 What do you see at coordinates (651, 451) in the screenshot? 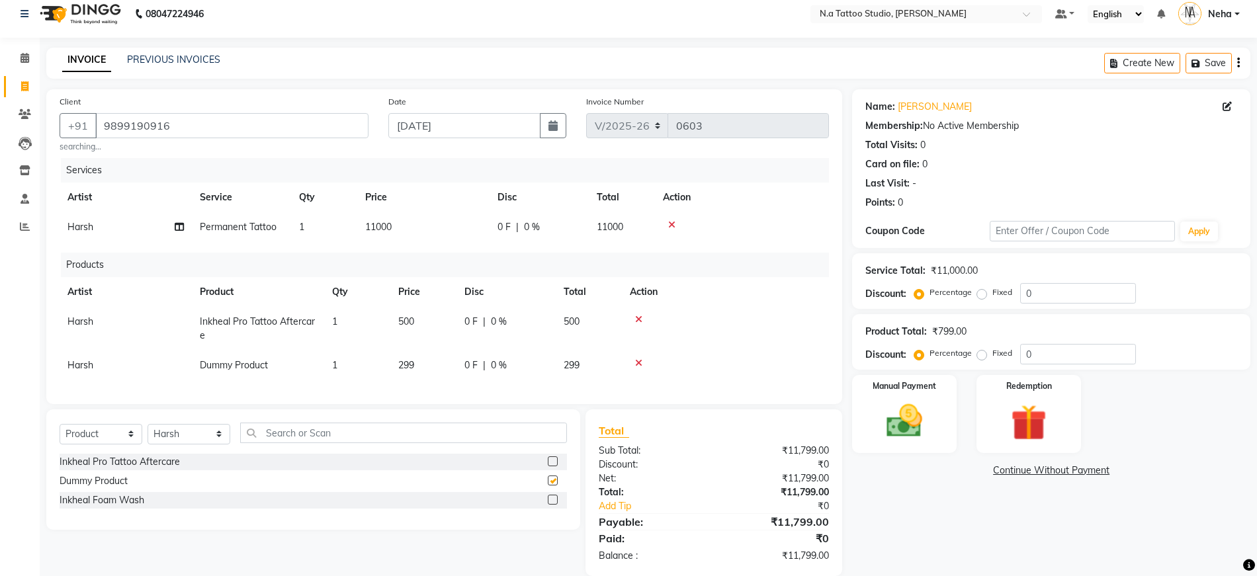
I see `div: Sub Total:` at bounding box center [651, 451].